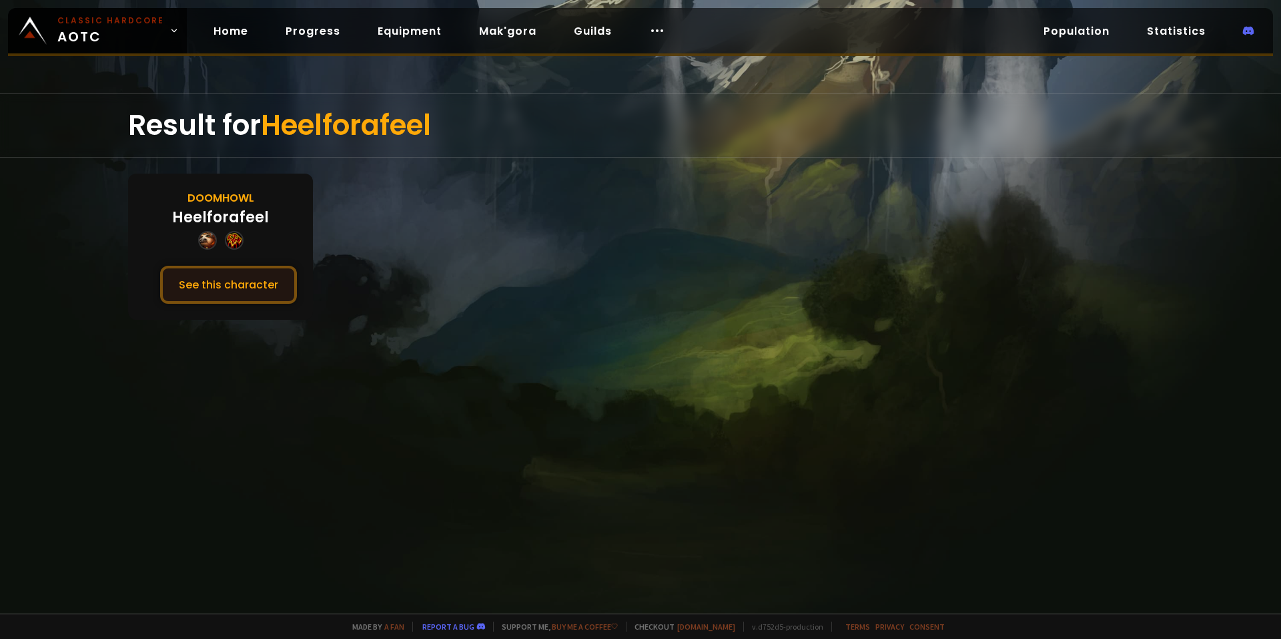  What do you see at coordinates (221, 198) in the screenshot?
I see `div: Doomhowl` at bounding box center [221, 198].